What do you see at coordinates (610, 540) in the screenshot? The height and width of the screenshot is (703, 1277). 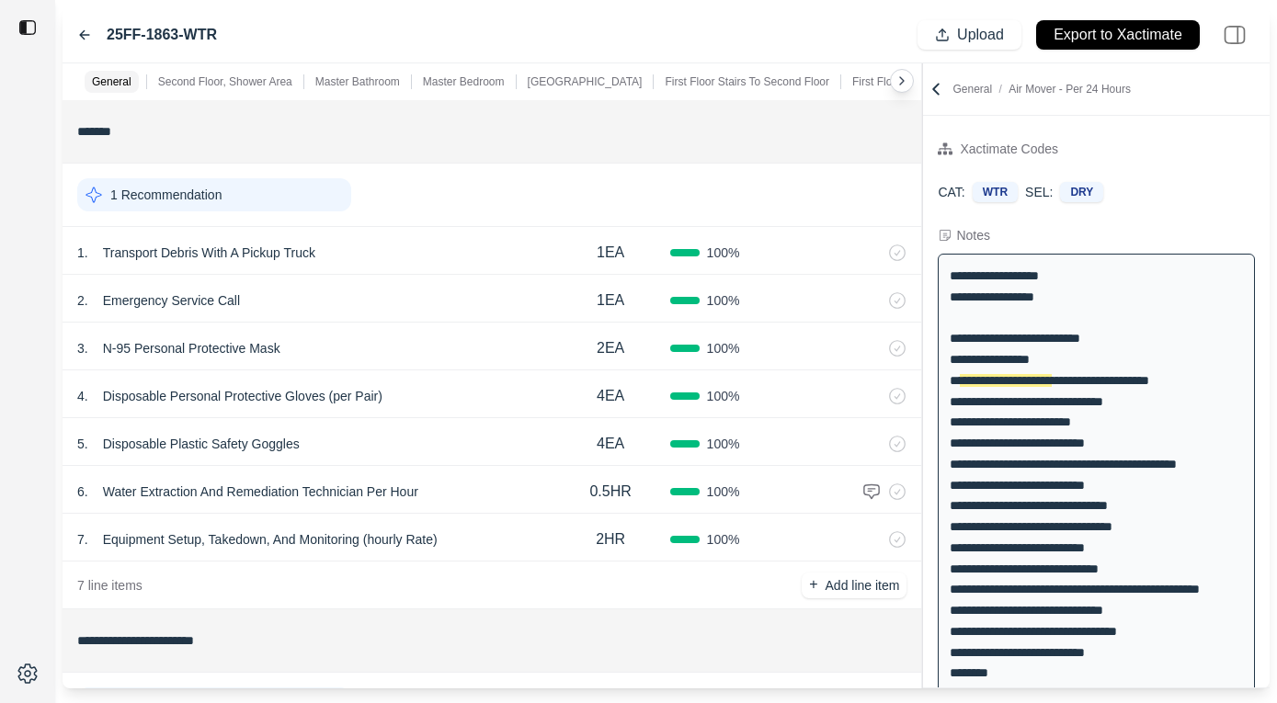 I see `p: 2HR` at bounding box center [610, 540].